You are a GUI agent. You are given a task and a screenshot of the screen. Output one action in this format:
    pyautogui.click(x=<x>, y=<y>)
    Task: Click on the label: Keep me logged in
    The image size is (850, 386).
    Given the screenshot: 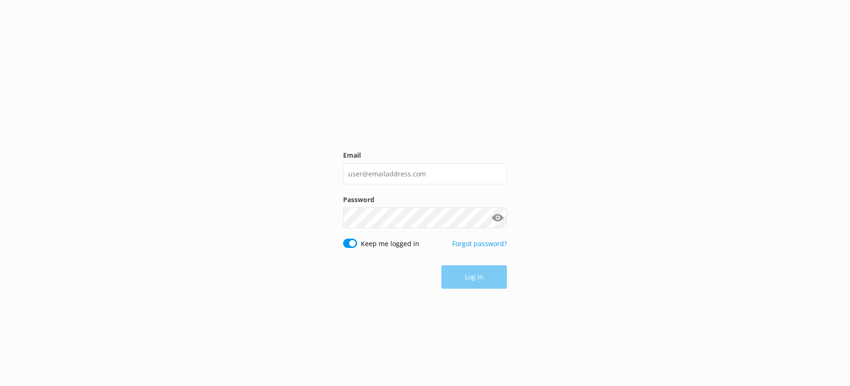 What is the action you would take?
    pyautogui.click(x=390, y=244)
    